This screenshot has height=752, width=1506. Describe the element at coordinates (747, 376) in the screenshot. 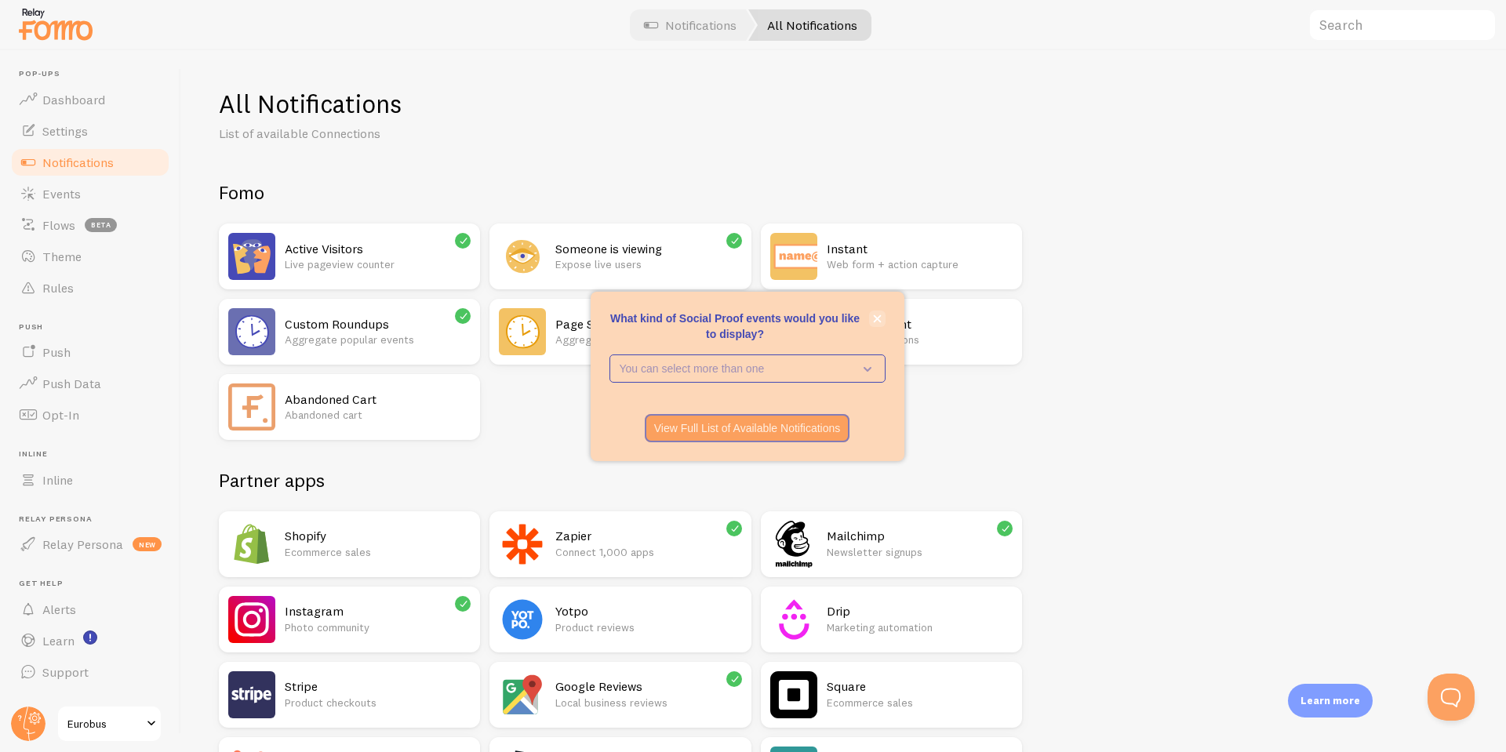

I see `div: What kind of Social Proof events would you like to display?` at that location.